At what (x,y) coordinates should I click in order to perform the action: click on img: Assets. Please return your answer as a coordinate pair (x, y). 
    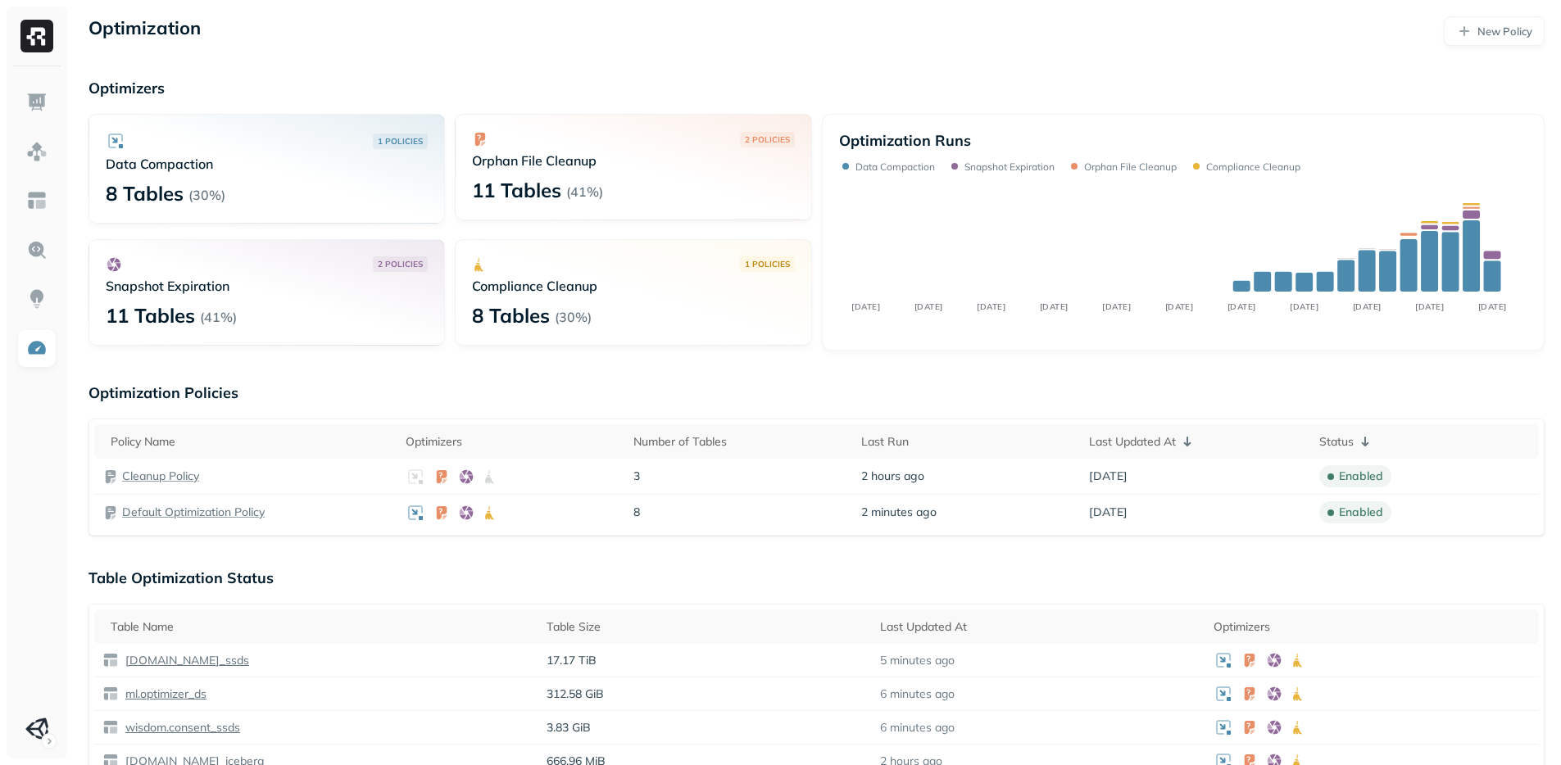
    Looking at the image, I should click on (37, 152).